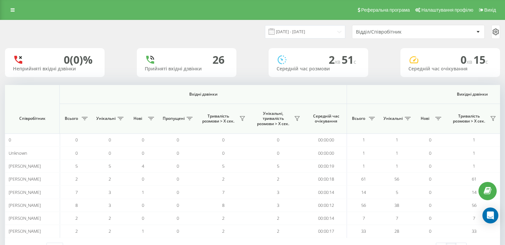  What do you see at coordinates (143, 166) in the screenshot?
I see `span: 4` at bounding box center [143, 166].